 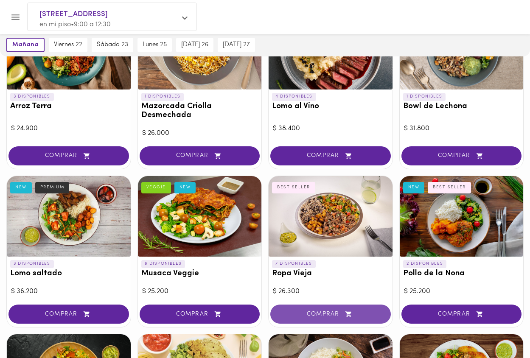 I want to click on p: 6 DISPONIBLES, so click(x=163, y=264).